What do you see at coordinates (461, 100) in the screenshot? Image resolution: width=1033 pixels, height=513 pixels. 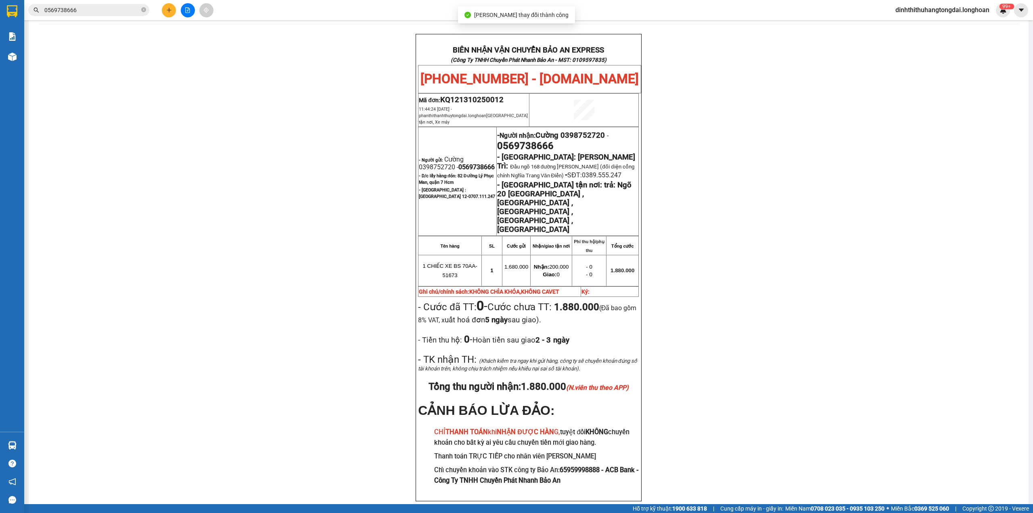 I see `span: Mã đơn:` at bounding box center [461, 100].